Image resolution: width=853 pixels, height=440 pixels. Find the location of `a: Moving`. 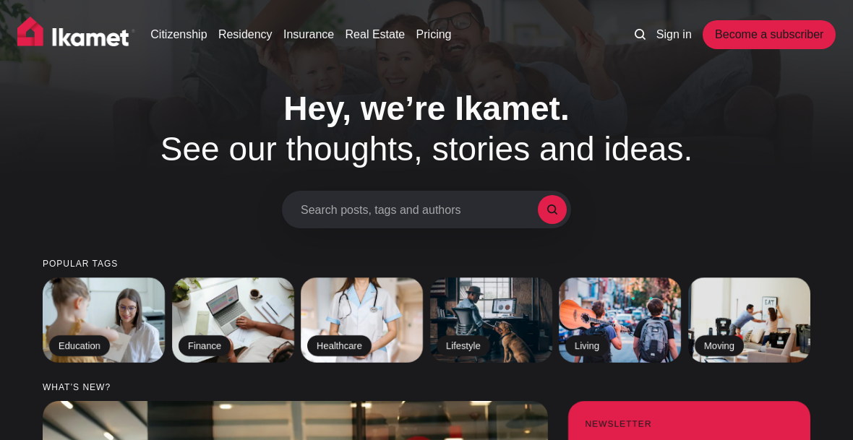

a: Moving is located at coordinates (749, 320).